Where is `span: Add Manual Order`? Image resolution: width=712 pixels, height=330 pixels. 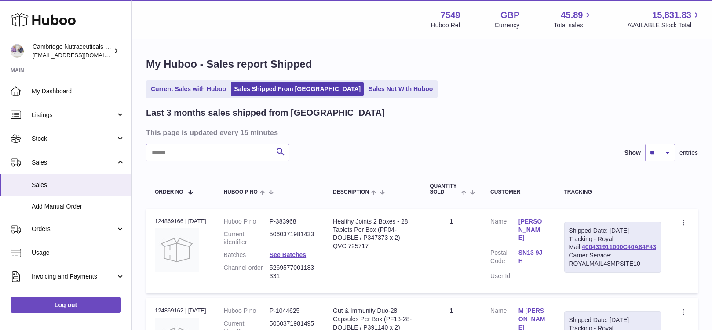
span: Add Manual Order is located at coordinates (78, 206).